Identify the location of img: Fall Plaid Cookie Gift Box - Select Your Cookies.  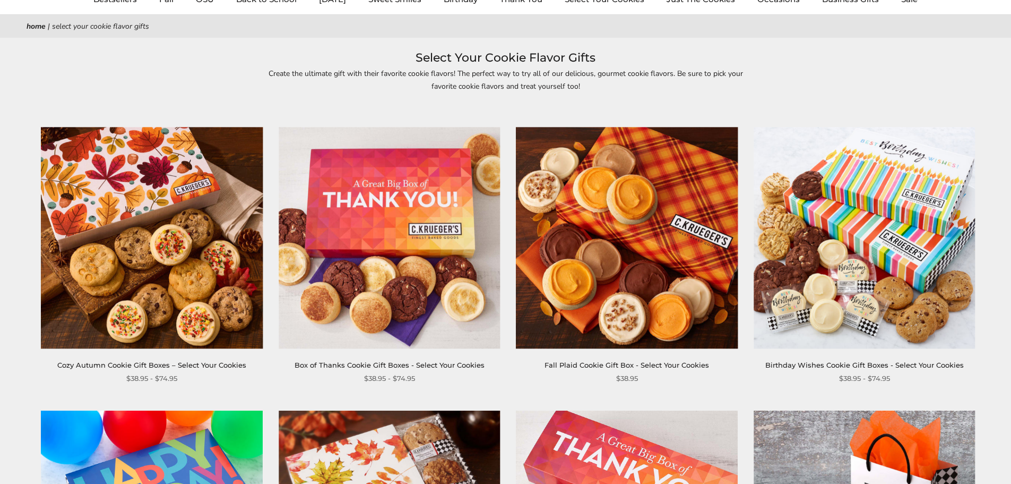
(627, 237).